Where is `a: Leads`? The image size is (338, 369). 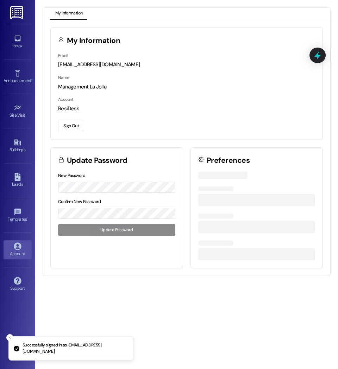
a: Leads is located at coordinates (18, 180).